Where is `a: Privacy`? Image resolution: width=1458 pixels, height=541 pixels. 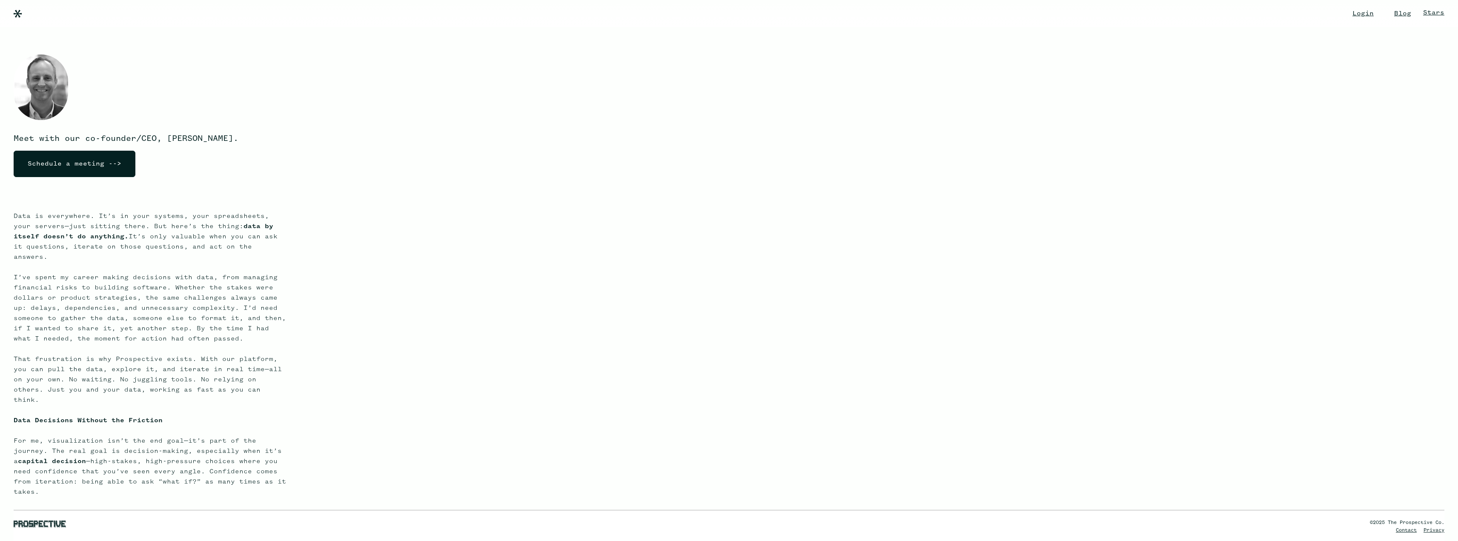 a: Privacy is located at coordinates (1434, 530).